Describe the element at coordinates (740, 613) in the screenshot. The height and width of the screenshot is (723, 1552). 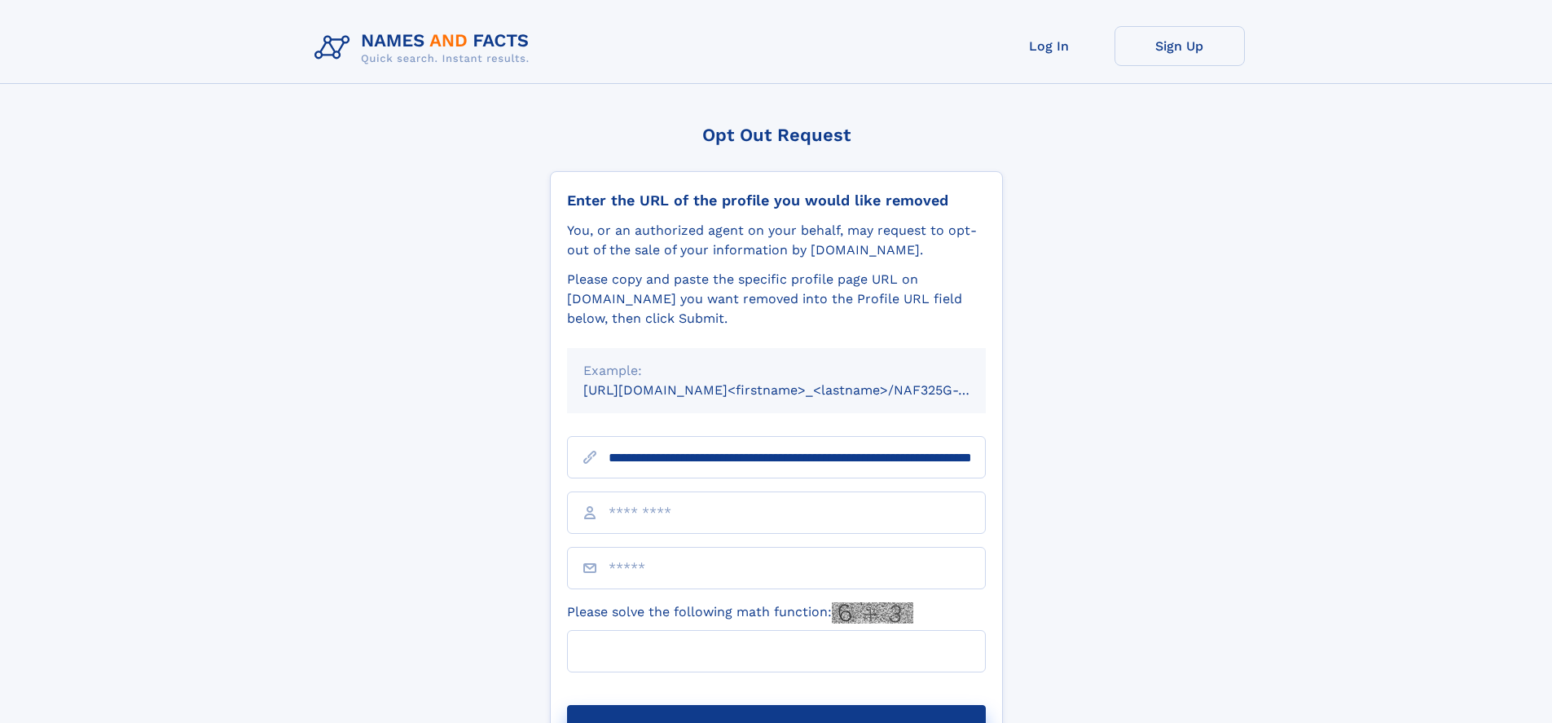
I see `label: Please solve the following math function:` at that location.